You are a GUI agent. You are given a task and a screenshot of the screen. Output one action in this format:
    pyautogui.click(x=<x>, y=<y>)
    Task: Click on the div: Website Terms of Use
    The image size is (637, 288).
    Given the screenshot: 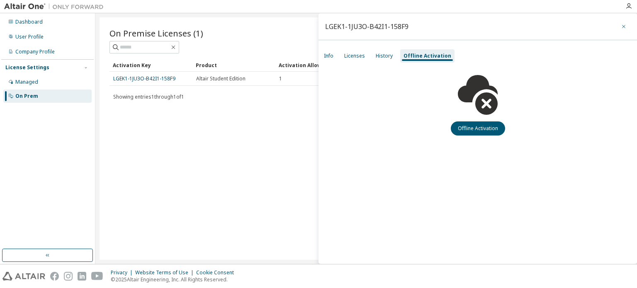 What is the action you would take?
    pyautogui.click(x=165, y=273)
    